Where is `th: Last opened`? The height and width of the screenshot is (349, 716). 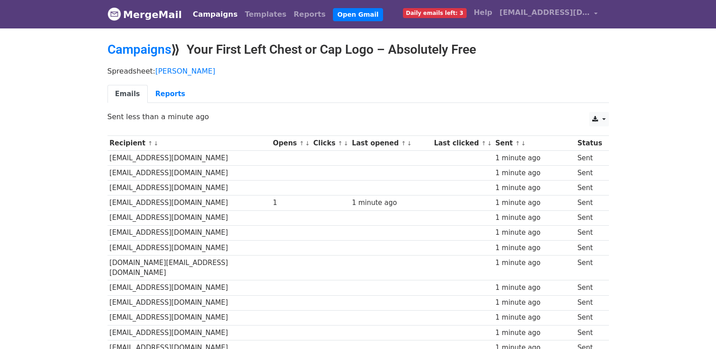
th: Last opened is located at coordinates (391, 143).